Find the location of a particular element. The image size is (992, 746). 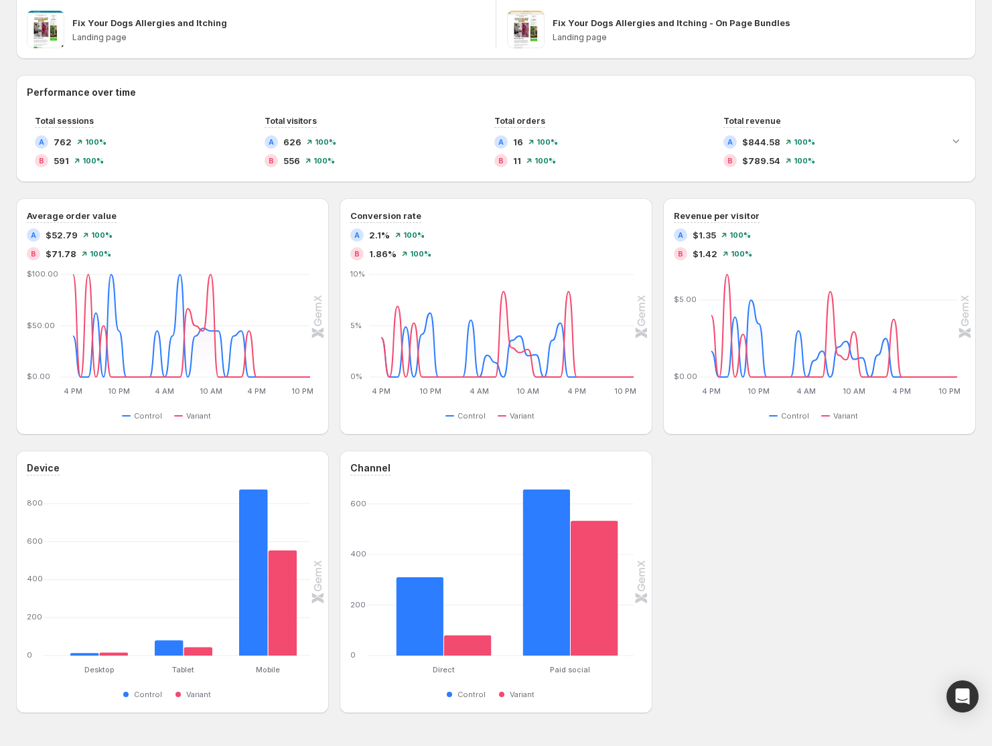

text: $0.00 is located at coordinates (685, 376).